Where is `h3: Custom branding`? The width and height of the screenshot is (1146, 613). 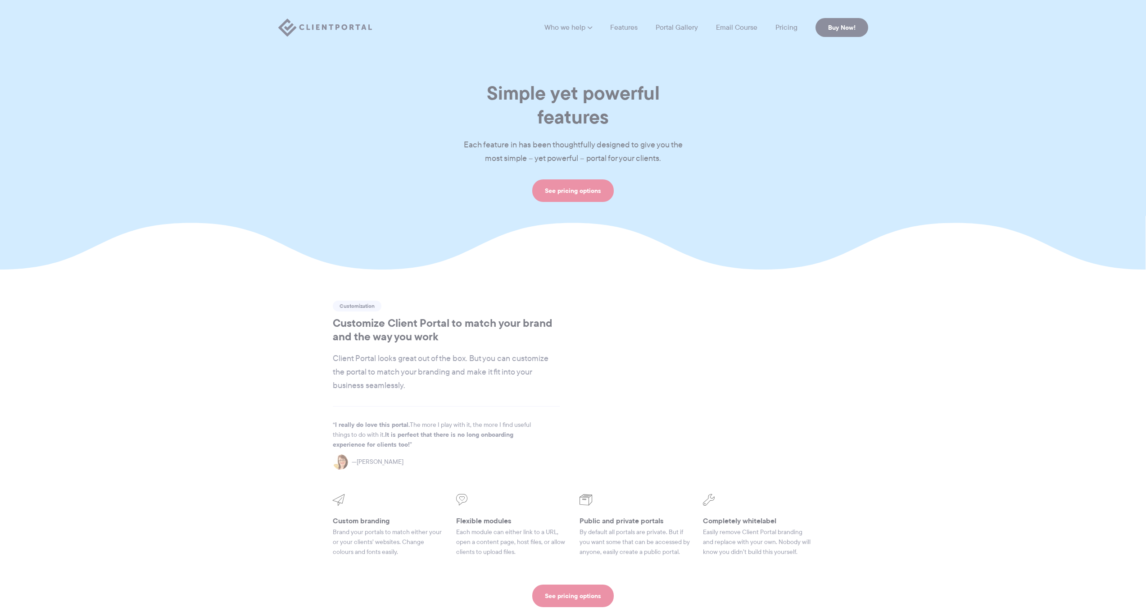
h3: Custom branding is located at coordinates (388, 520).